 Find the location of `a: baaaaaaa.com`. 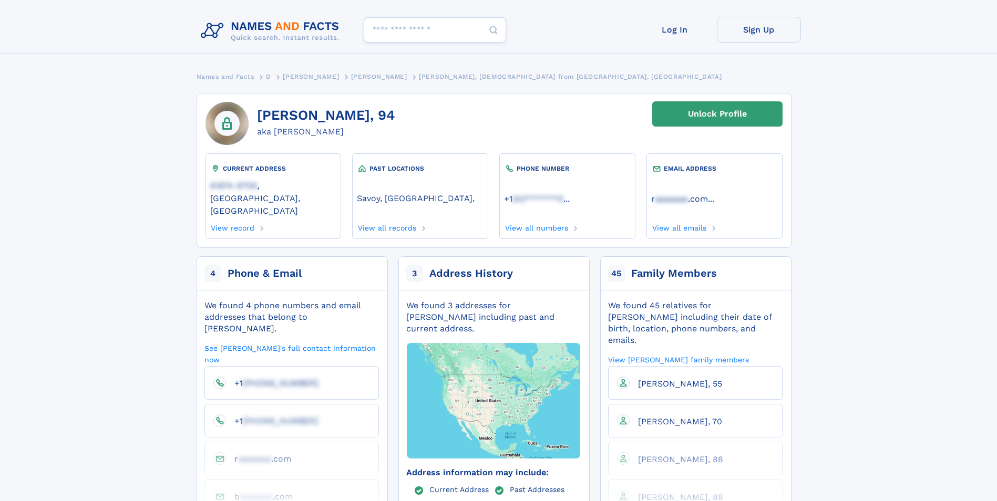

a: baaaaaaa.com is located at coordinates (259, 496).